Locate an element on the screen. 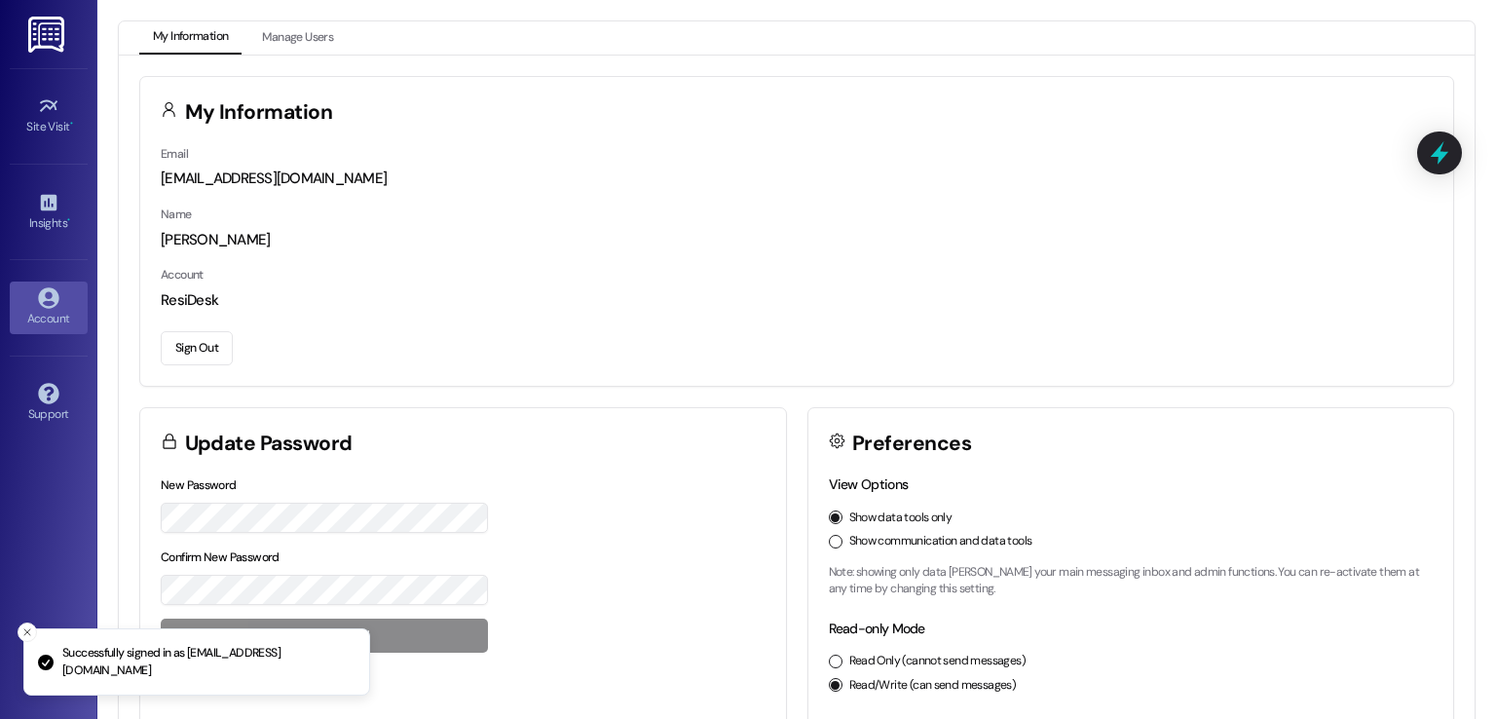  button: Manage Users is located at coordinates (297, 38).